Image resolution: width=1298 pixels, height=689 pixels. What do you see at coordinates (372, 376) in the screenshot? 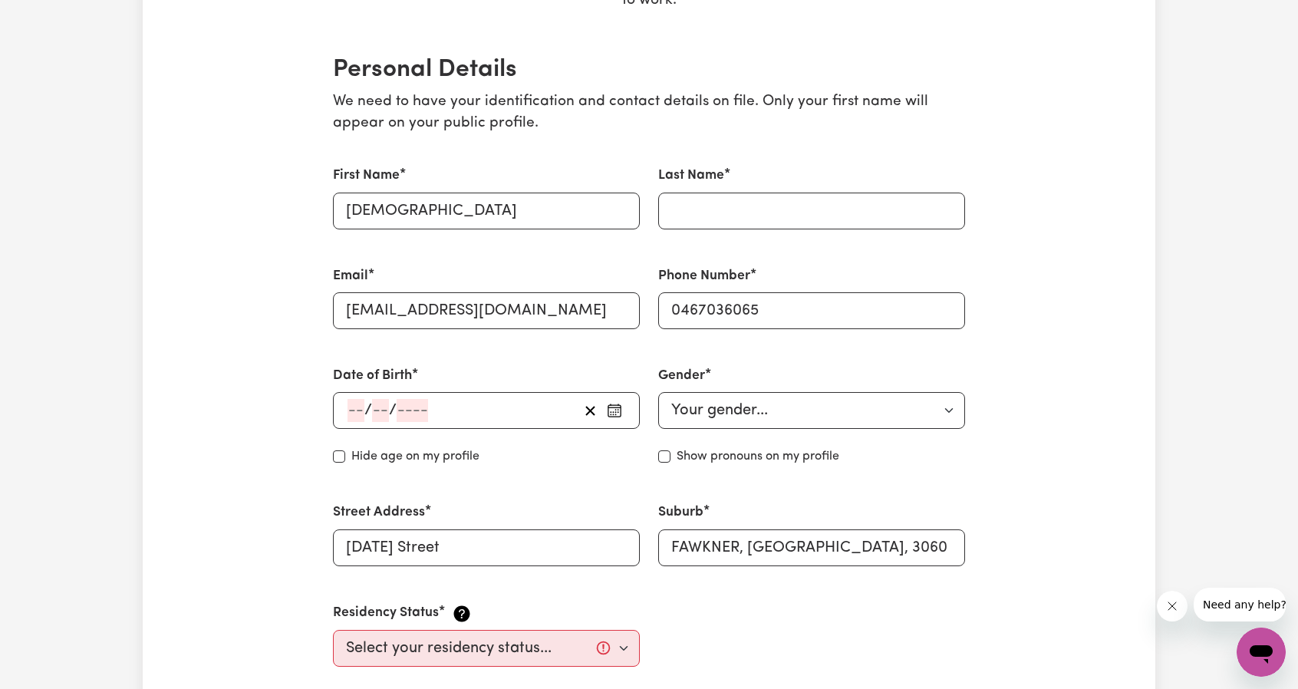
I see `label: Date of Birth` at bounding box center [372, 376].